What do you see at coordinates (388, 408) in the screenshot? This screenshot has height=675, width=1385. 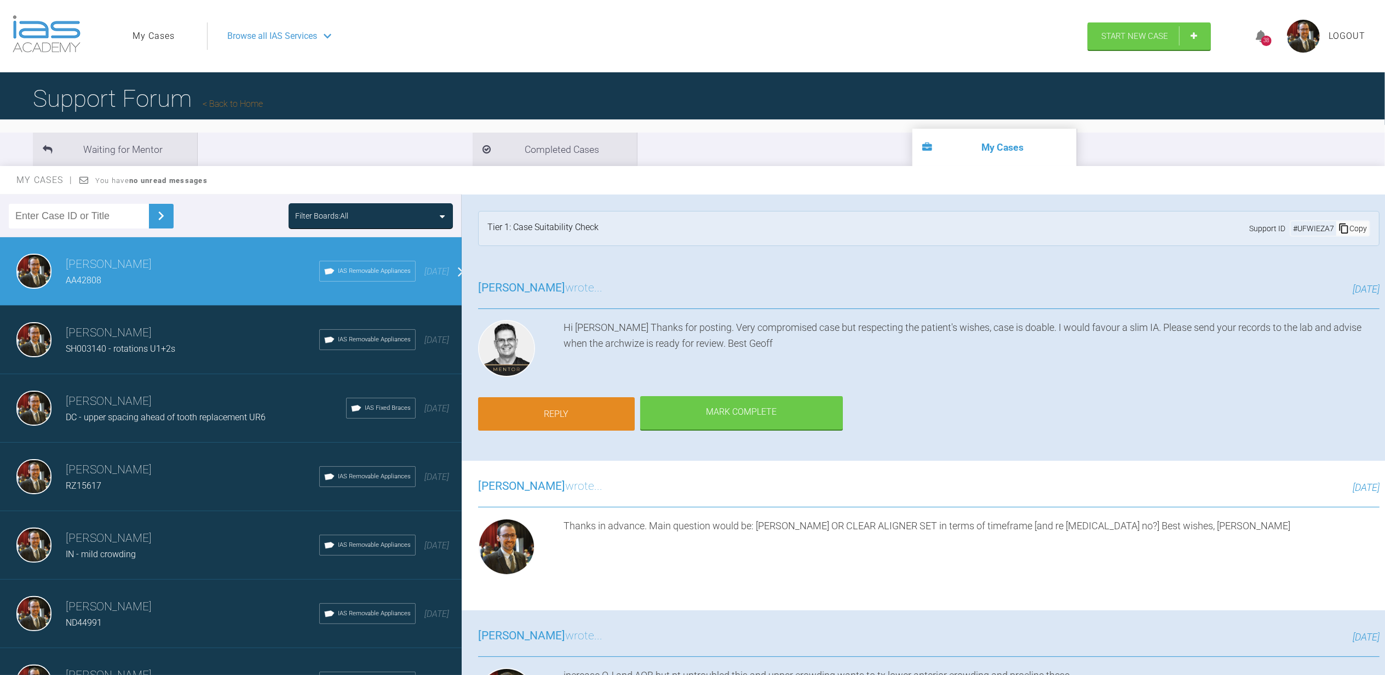 I see `span: IAS Fixed Braces` at bounding box center [388, 408].